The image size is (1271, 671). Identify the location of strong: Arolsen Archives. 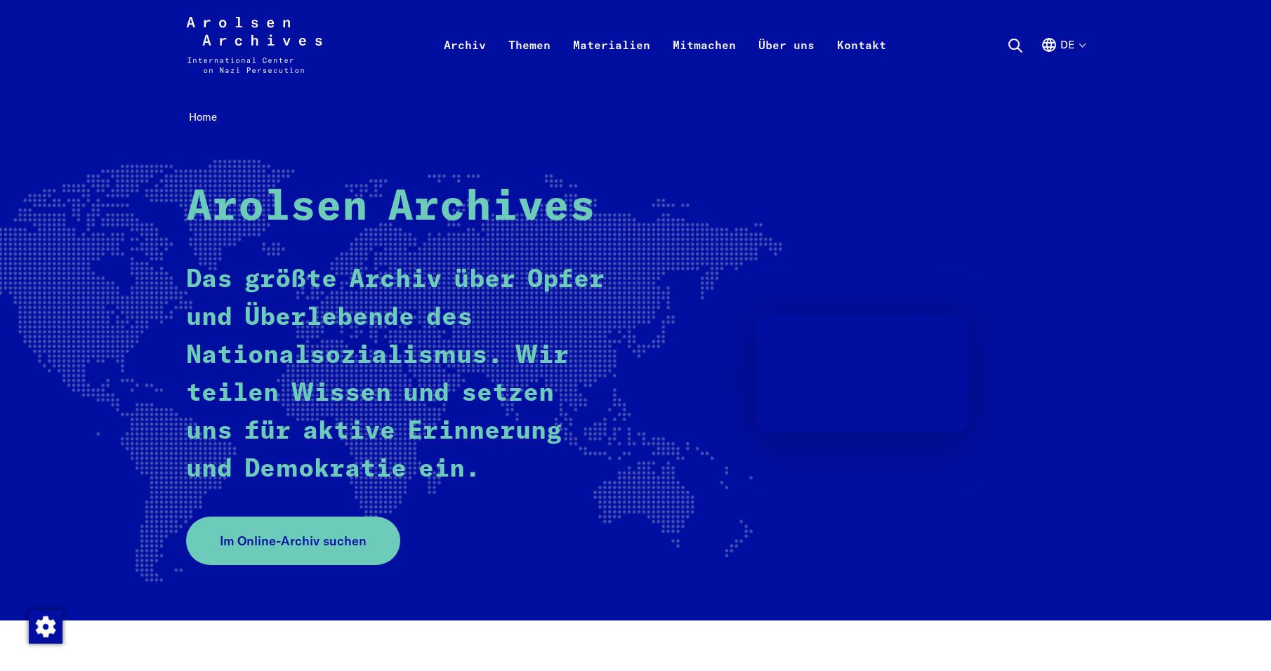
(390, 208).